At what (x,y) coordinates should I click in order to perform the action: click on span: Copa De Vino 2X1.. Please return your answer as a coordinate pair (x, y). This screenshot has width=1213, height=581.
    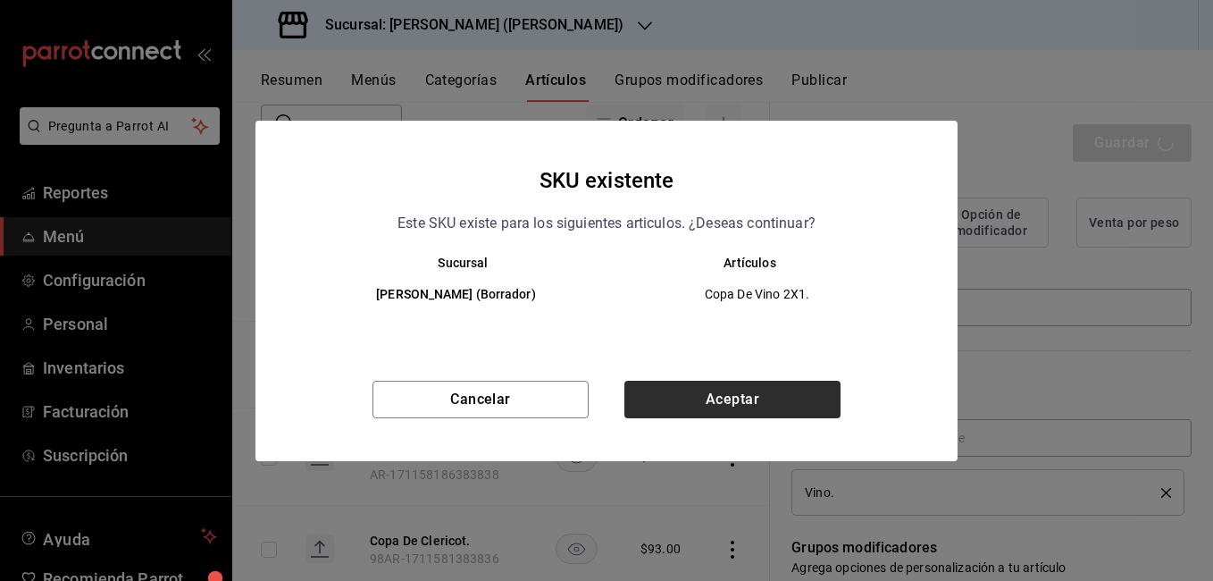
    Looking at the image, I should click on (756, 294).